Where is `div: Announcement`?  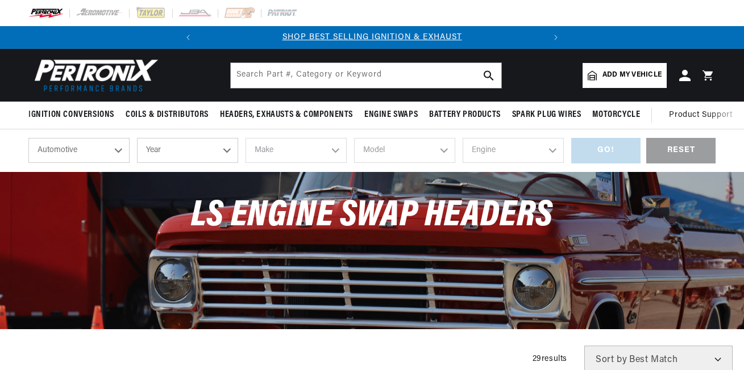
div: Announcement is located at coordinates (372, 37).